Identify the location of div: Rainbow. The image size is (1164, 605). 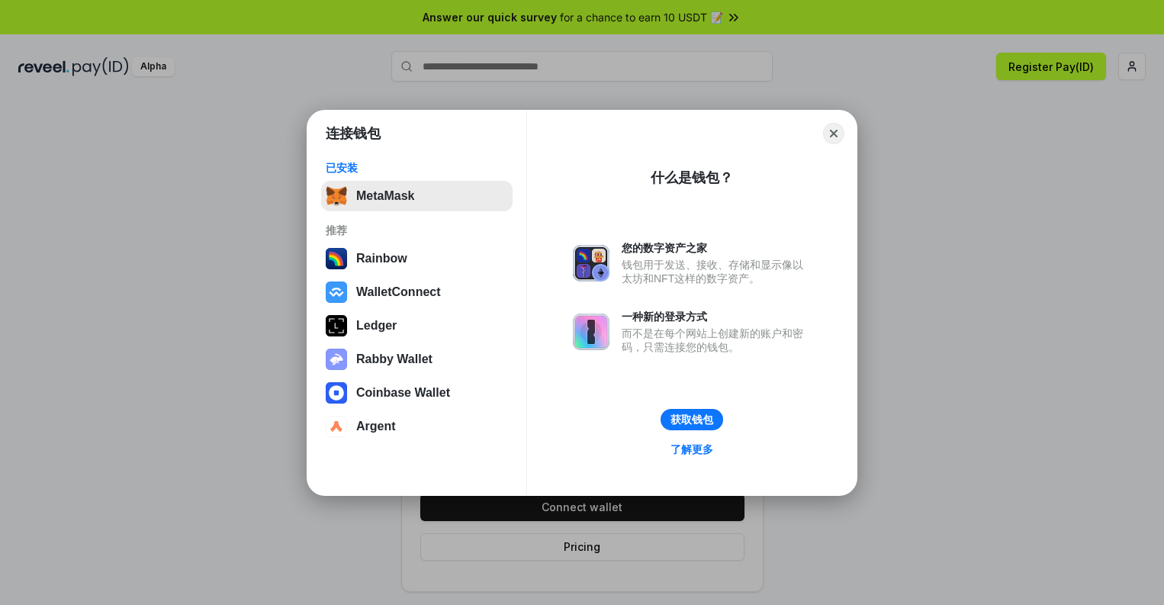
(381, 259).